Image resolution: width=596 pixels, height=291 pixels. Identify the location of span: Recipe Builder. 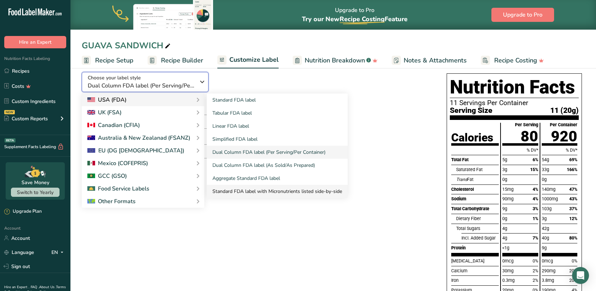
(182, 60).